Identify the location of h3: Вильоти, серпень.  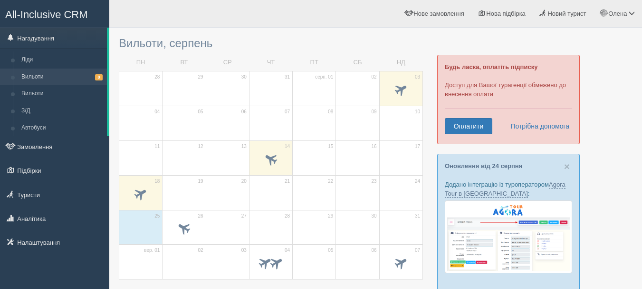
(271, 43).